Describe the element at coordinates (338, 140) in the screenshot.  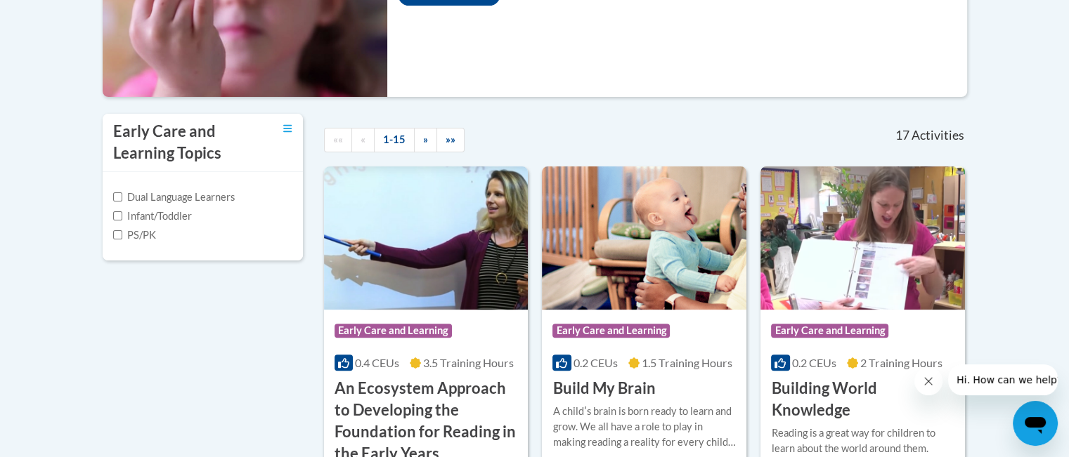
I see `a: Begining` at that location.